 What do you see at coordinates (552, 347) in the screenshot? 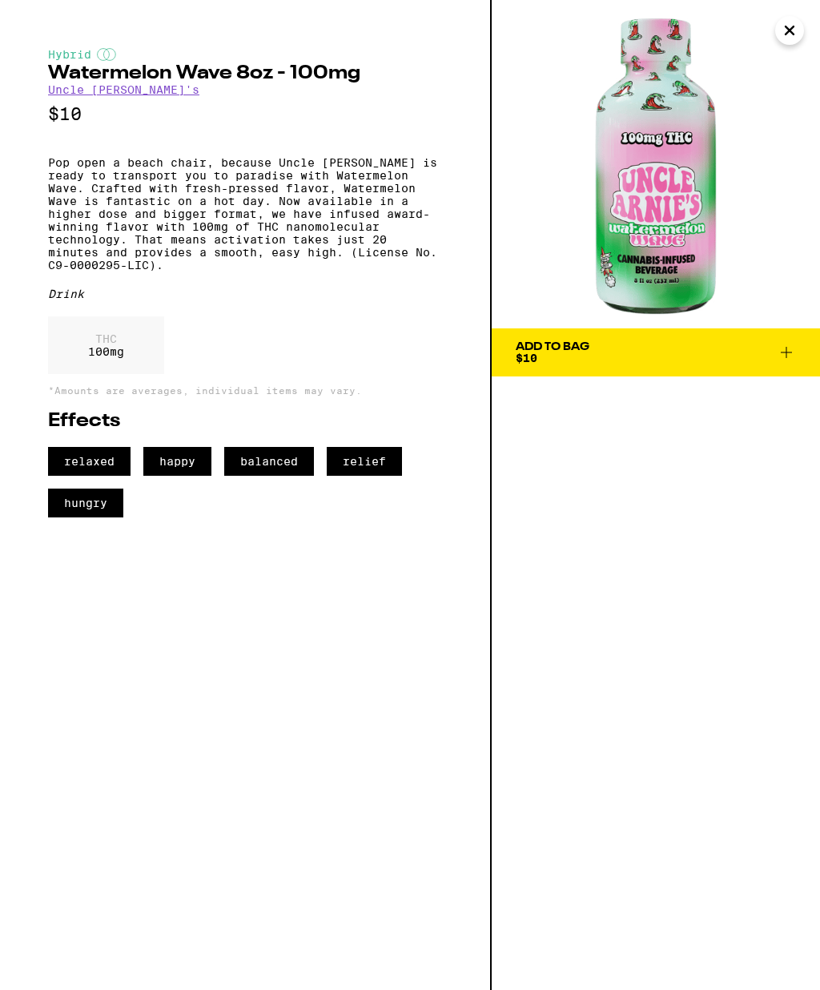
I see `div: Add To Bag` at bounding box center [552, 347].